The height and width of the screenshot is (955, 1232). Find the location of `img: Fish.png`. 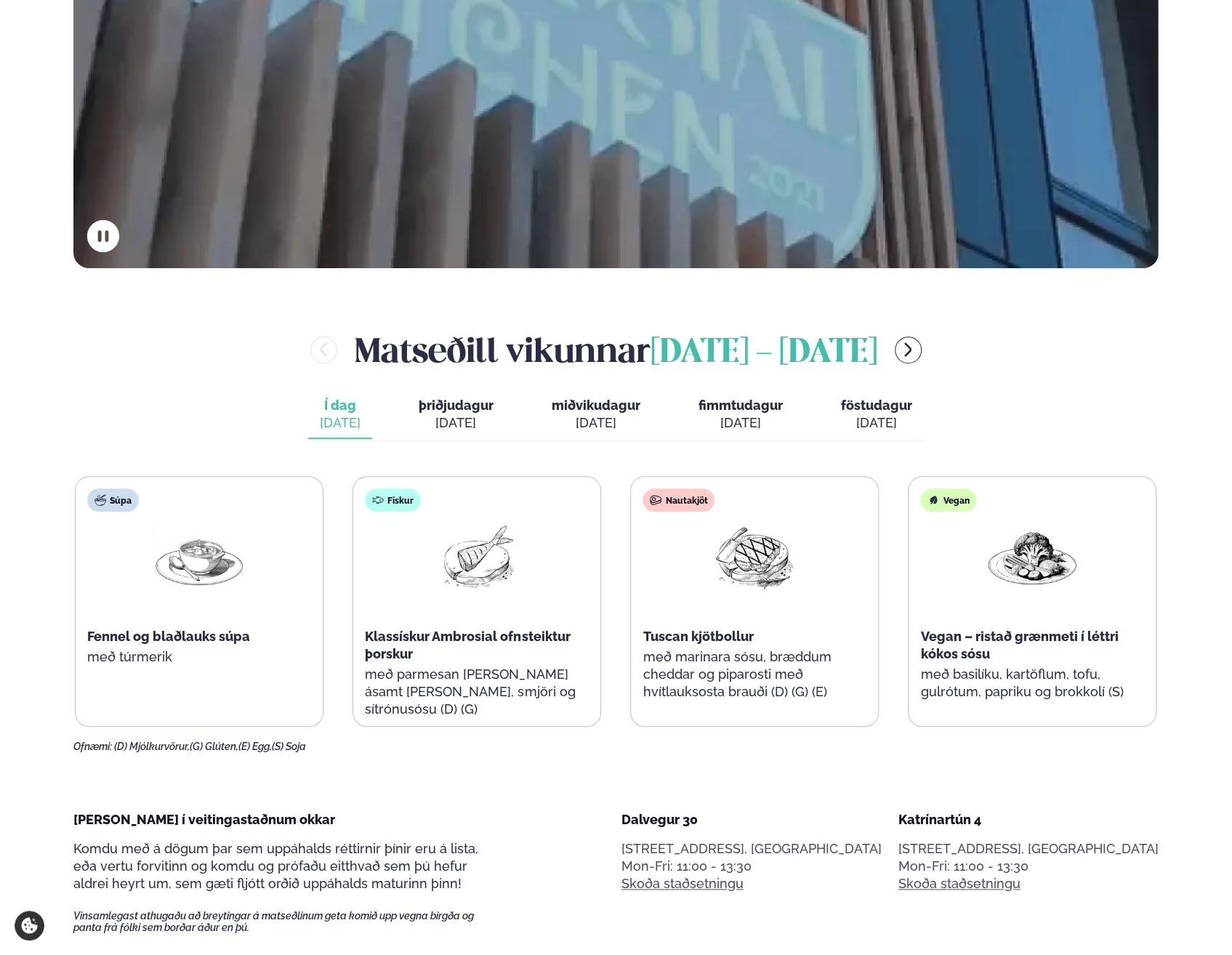

img: Fish.png is located at coordinates (477, 556).